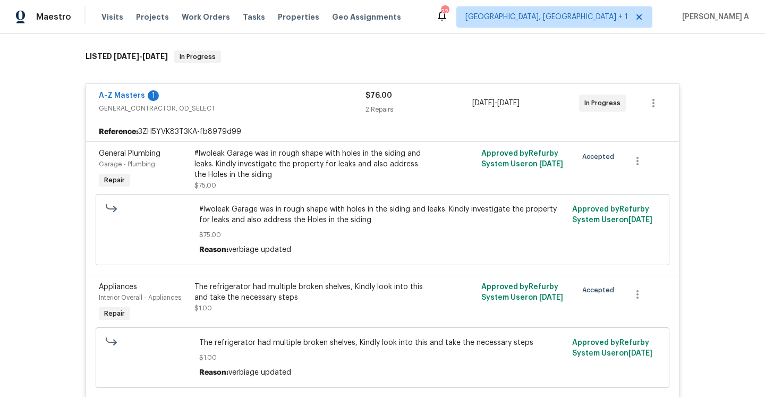 This screenshot has height=397, width=765. I want to click on span: Visits, so click(112, 17).